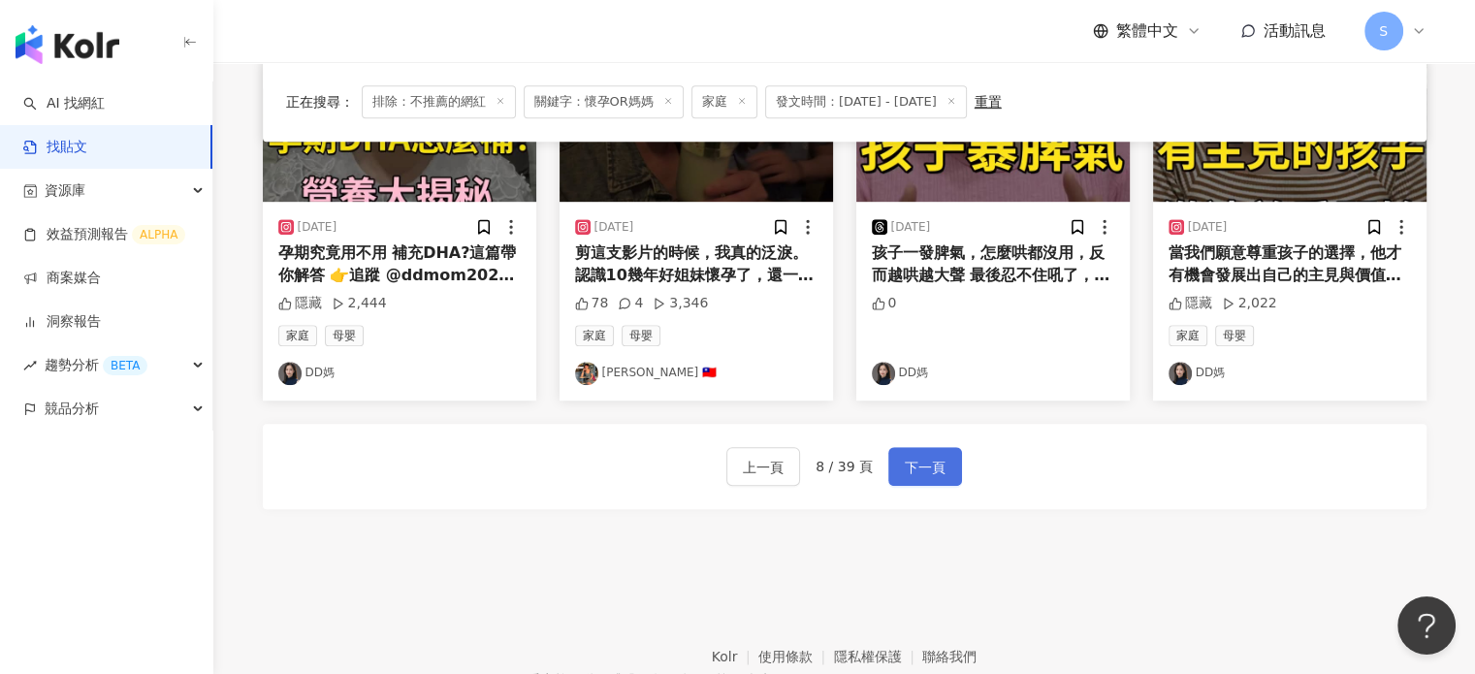 This screenshot has height=674, width=1475. I want to click on span: 活動訊息, so click(1295, 30).